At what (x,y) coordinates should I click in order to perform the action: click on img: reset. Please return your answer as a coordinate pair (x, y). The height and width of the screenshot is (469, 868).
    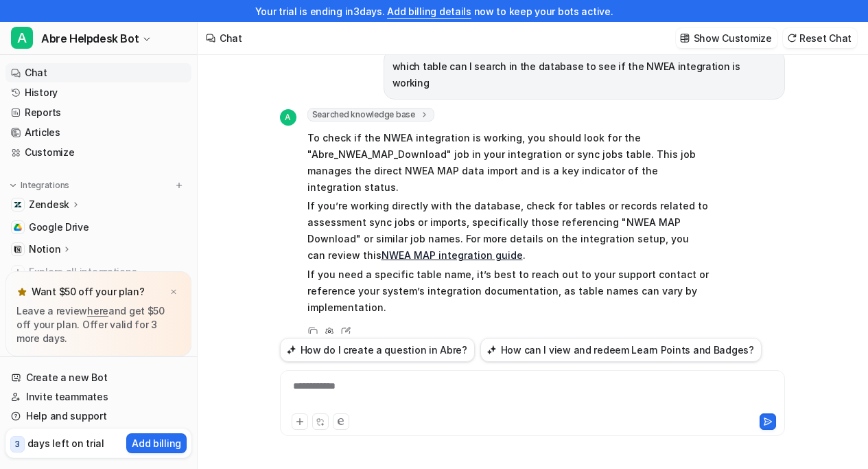
    Looking at the image, I should click on (792, 38).